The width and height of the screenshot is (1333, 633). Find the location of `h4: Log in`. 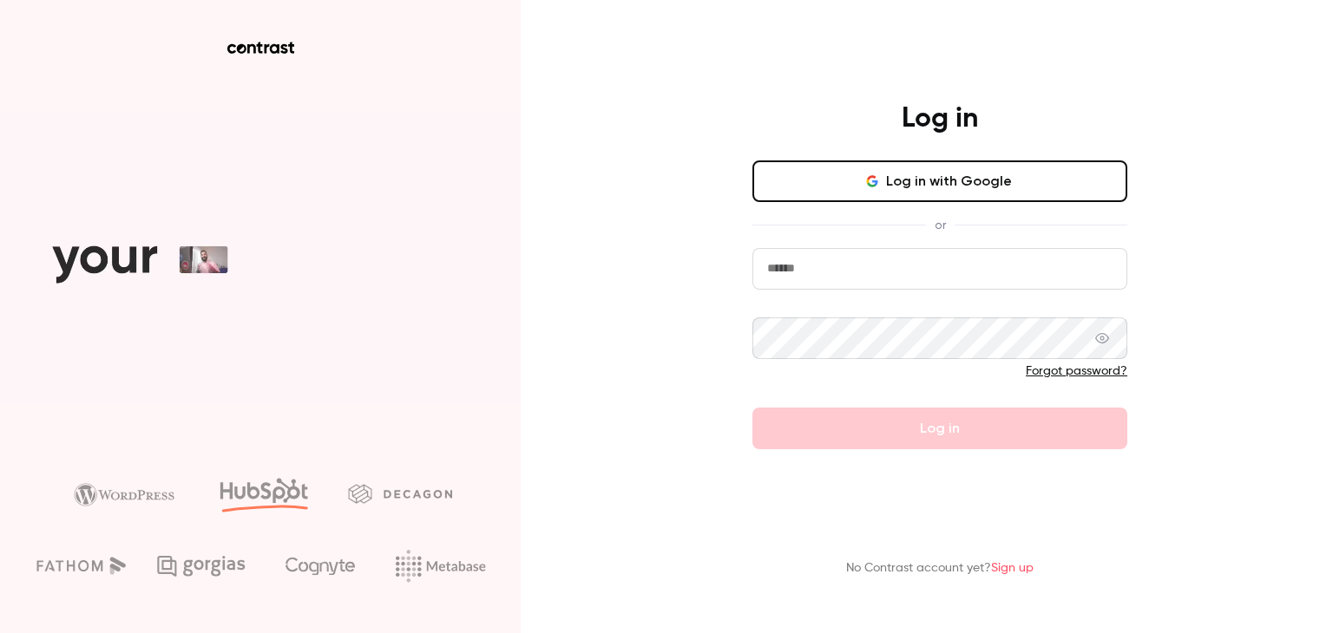

h4: Log in is located at coordinates (940, 119).